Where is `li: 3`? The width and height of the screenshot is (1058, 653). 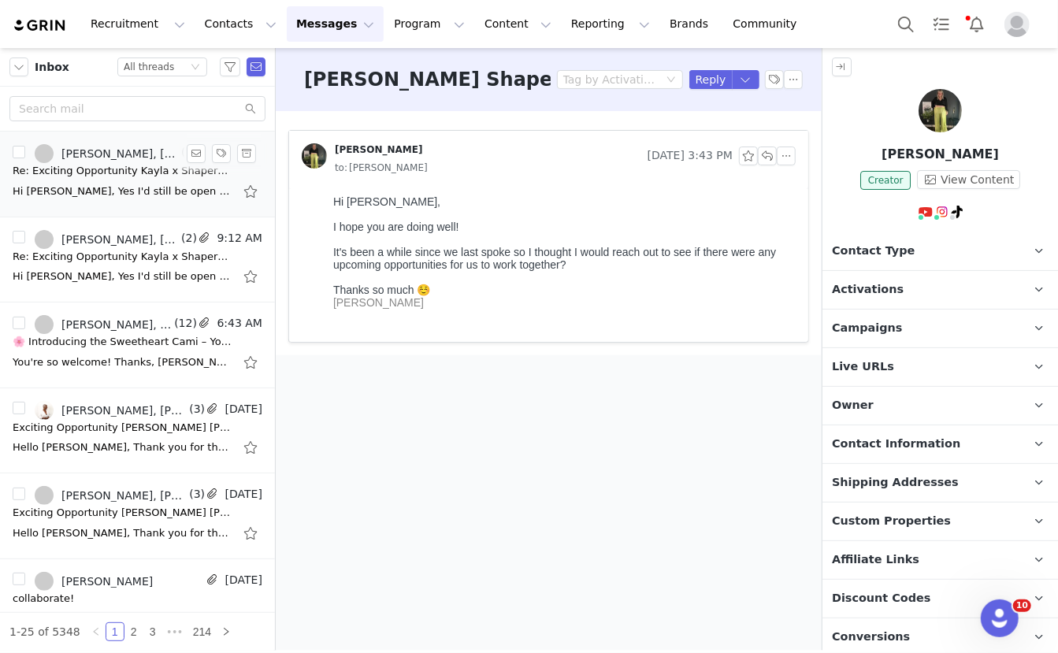
li: 3 is located at coordinates (153, 632).